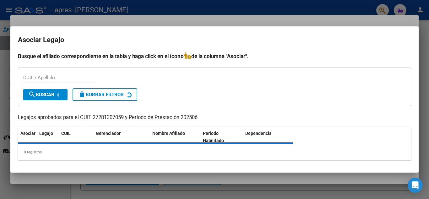 This screenshot has width=429, height=199. Describe the element at coordinates (214, 117) in the screenshot. I see `p: Legajos aprobados para el CUIT 27281307059 y Período de Prestación 202506` at that location.